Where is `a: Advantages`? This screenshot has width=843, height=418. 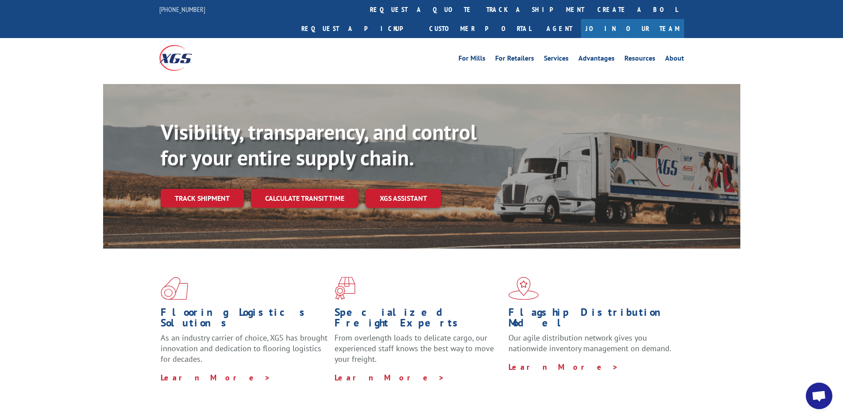
a: Advantages is located at coordinates (597, 60).